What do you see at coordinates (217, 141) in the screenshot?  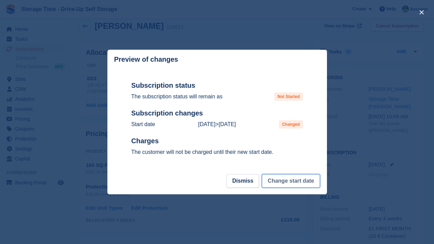 I see `h2: Charges` at bounding box center [217, 141].